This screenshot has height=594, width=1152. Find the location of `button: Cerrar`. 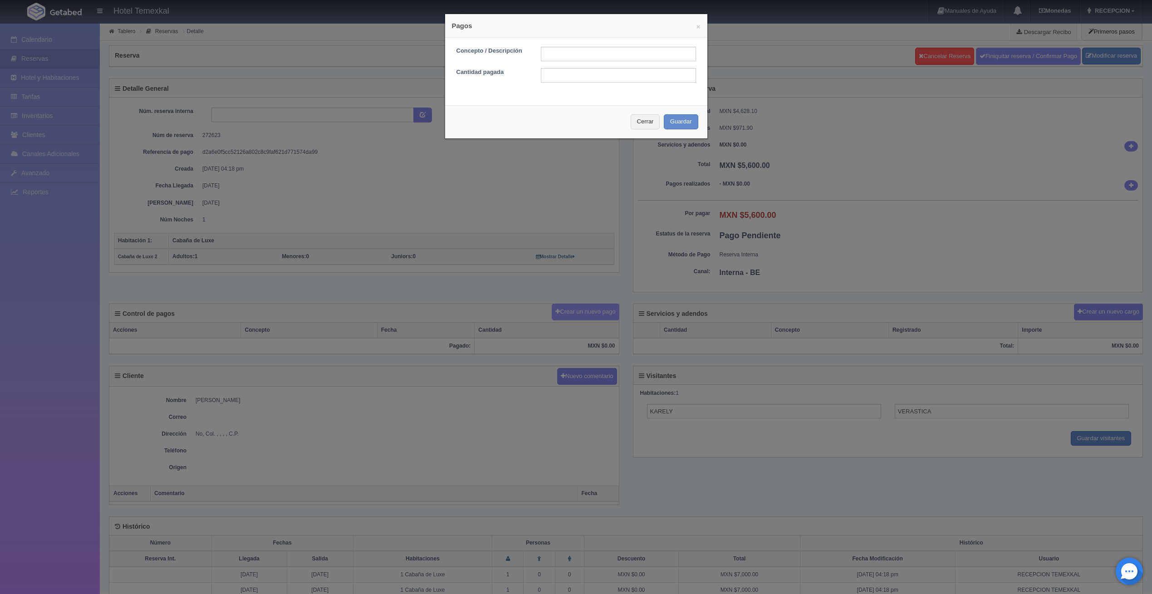

button: Cerrar is located at coordinates (645, 122).